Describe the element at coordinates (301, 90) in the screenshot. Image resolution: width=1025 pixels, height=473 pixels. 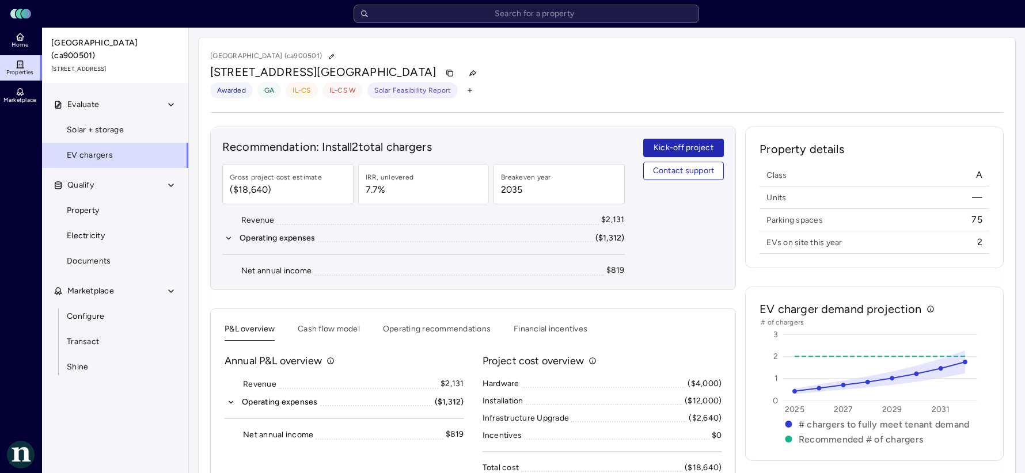
I see `button: IL-CS` at that location.